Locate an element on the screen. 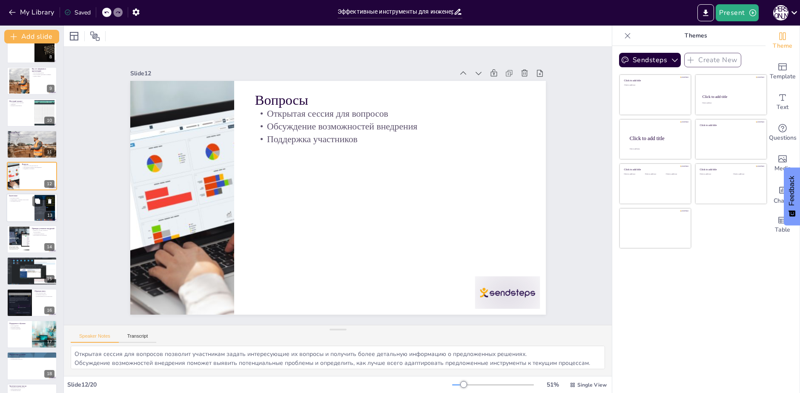  p: Успешная адаптация is located at coordinates (19, 329).